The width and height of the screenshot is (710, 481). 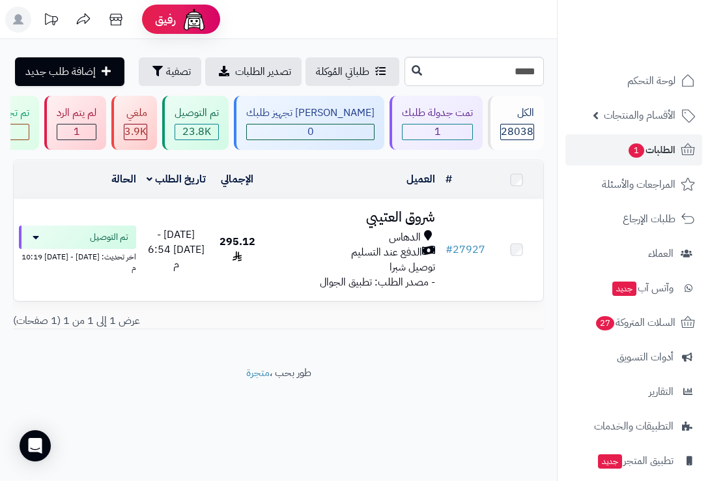 What do you see at coordinates (134, 123) in the screenshot?
I see `a: ملغي 3.9K` at bounding box center [134, 123].